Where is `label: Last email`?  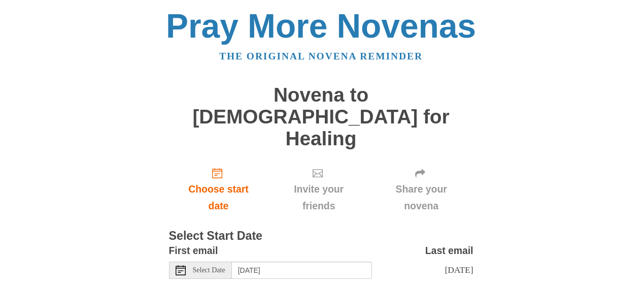
label: Last email is located at coordinates (449, 250).